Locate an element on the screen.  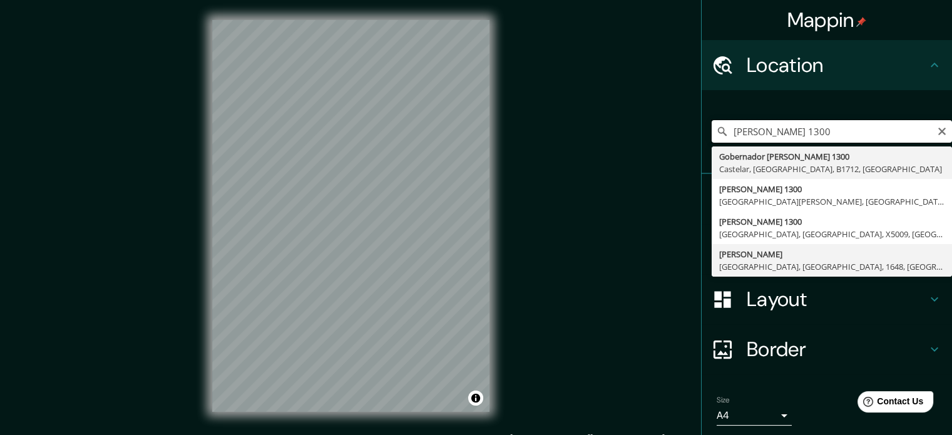
h4: Layout is located at coordinates (837, 299).